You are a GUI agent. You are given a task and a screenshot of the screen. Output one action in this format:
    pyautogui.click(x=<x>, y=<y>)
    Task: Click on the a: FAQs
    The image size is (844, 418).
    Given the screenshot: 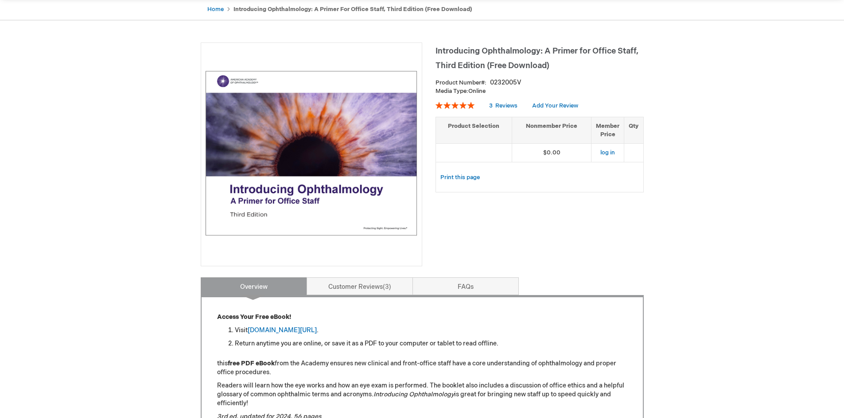 What is the action you would take?
    pyautogui.click(x=465, y=287)
    